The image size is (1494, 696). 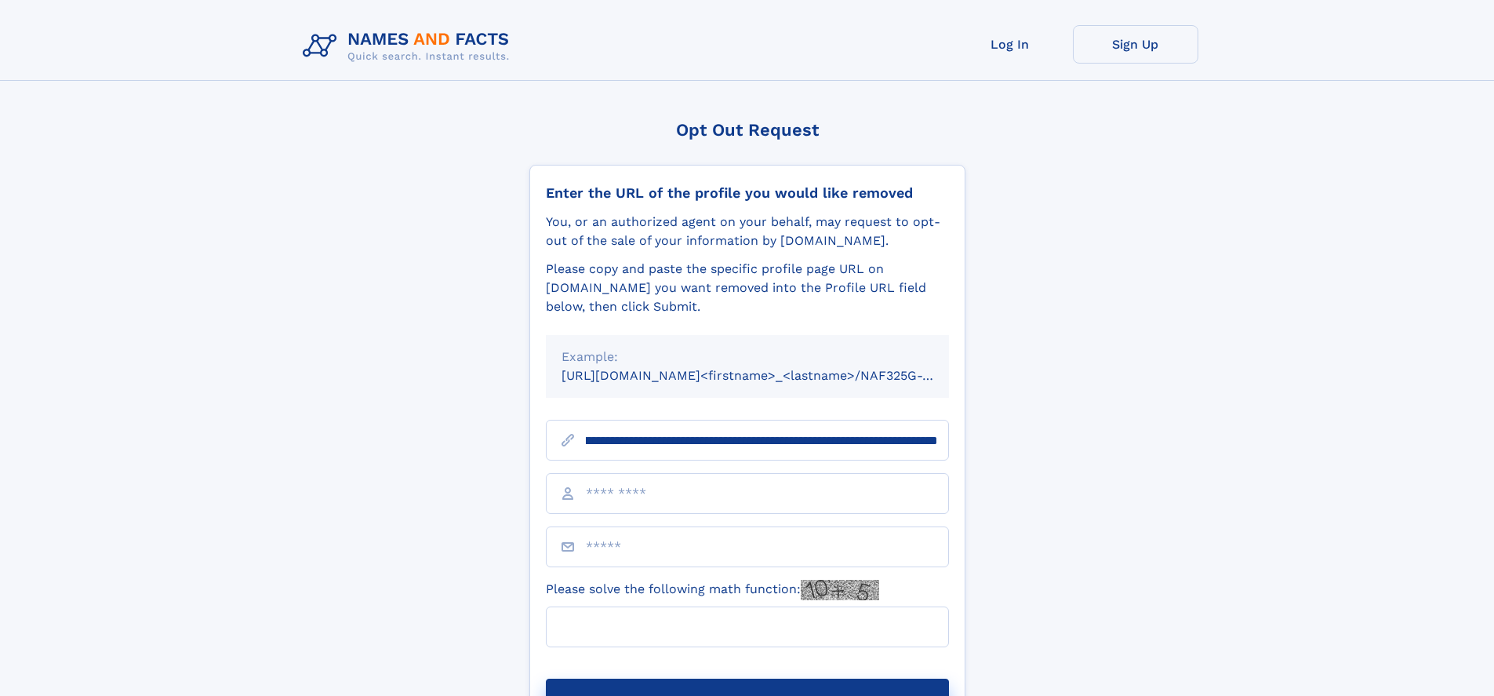 What do you see at coordinates (747, 231) in the screenshot?
I see `div: You, or an authorized agent on your behalf, may request to opt-out of the sale of your informatio...` at bounding box center [747, 231].